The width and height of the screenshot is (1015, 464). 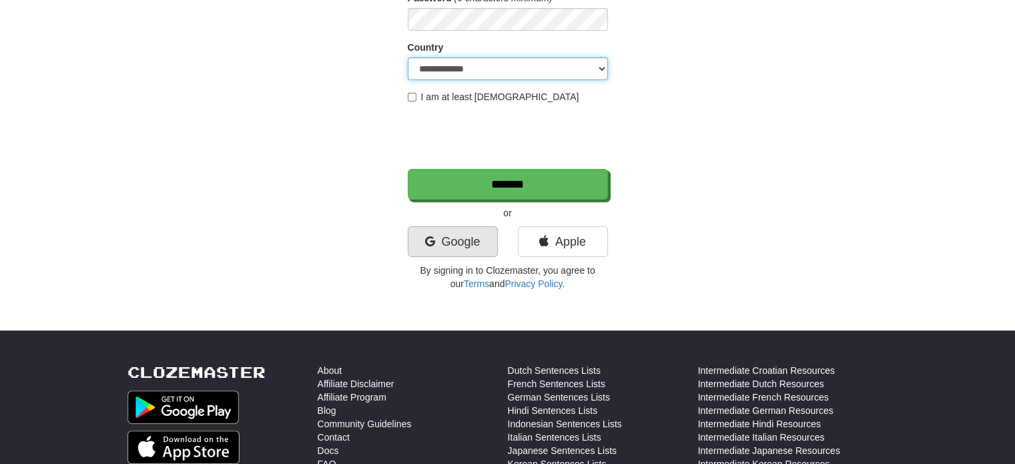 I want to click on a: Affiliate Program, so click(x=352, y=397).